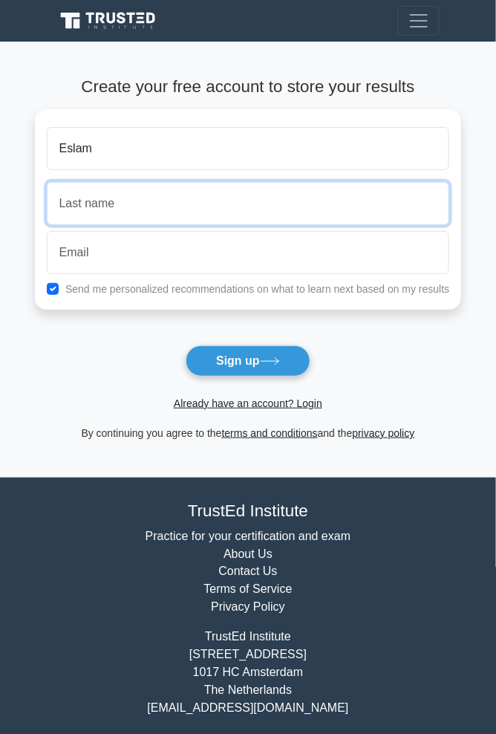  I want to click on h4: TrustEd Institute, so click(248, 511).